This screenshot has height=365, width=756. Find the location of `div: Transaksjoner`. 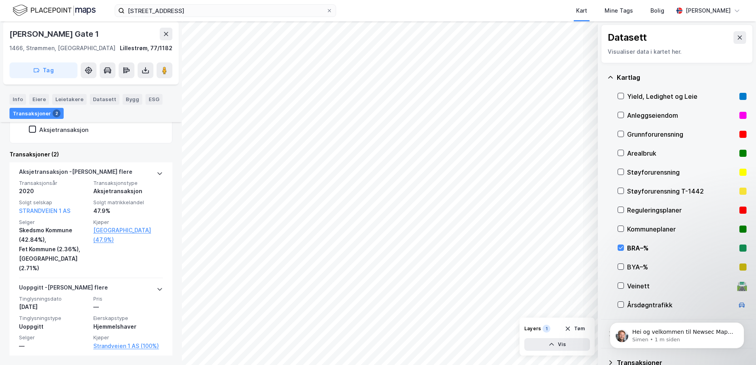

div: Transaksjoner is located at coordinates (36, 113).